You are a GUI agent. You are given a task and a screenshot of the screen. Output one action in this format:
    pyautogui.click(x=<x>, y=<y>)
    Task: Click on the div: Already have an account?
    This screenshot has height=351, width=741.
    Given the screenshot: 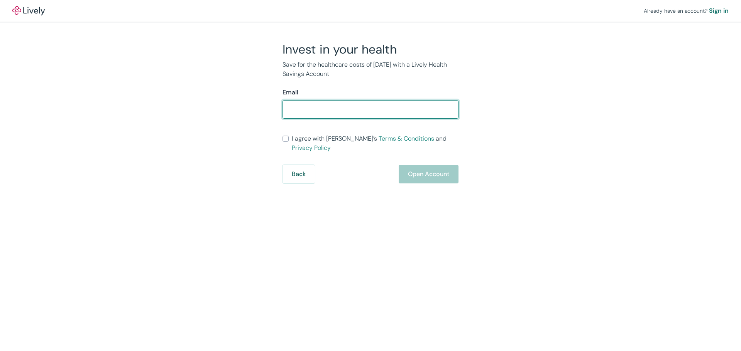 What is the action you would take?
    pyautogui.click(x=686, y=11)
    